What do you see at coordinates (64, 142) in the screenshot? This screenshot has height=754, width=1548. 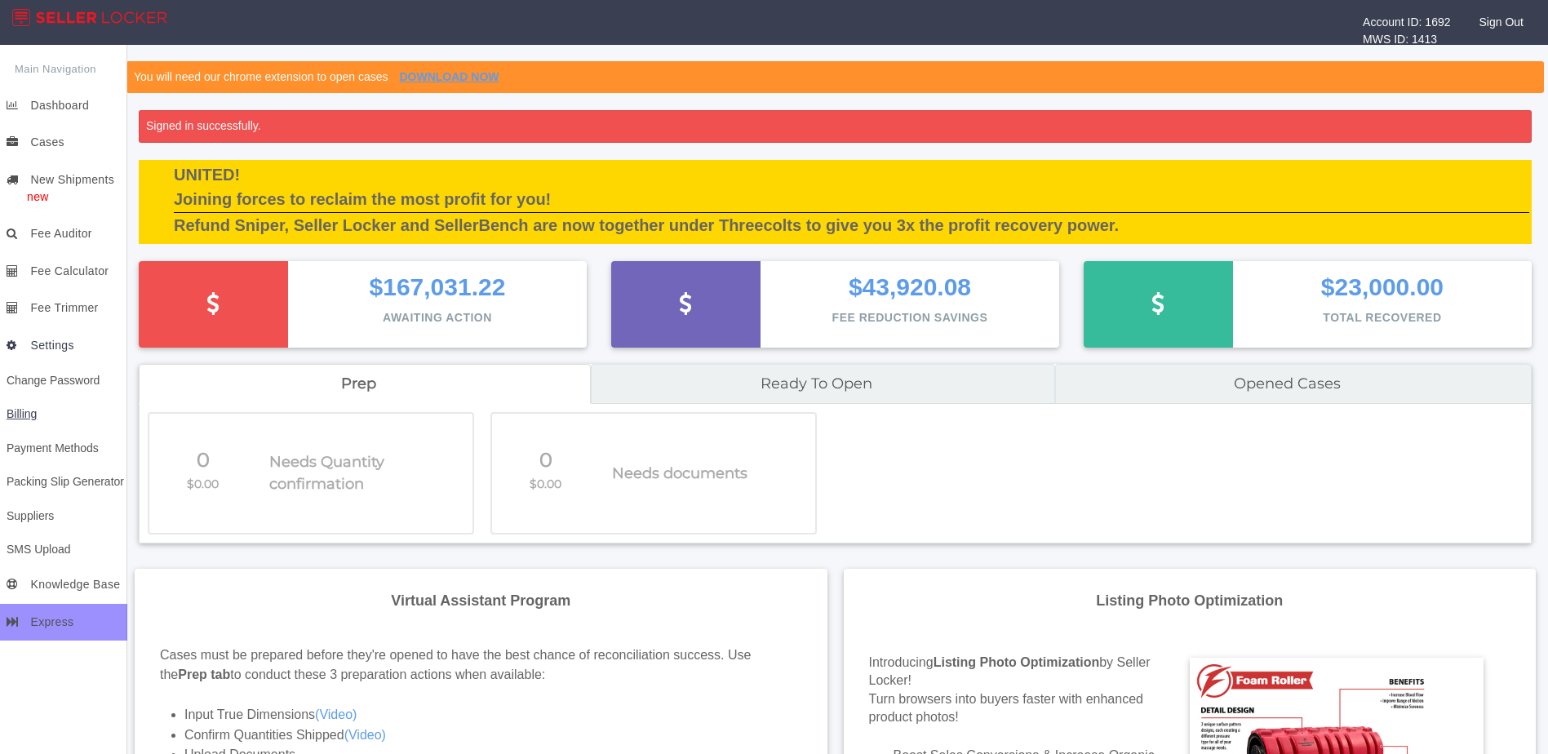 I see `a: Cases` at bounding box center [64, 142].